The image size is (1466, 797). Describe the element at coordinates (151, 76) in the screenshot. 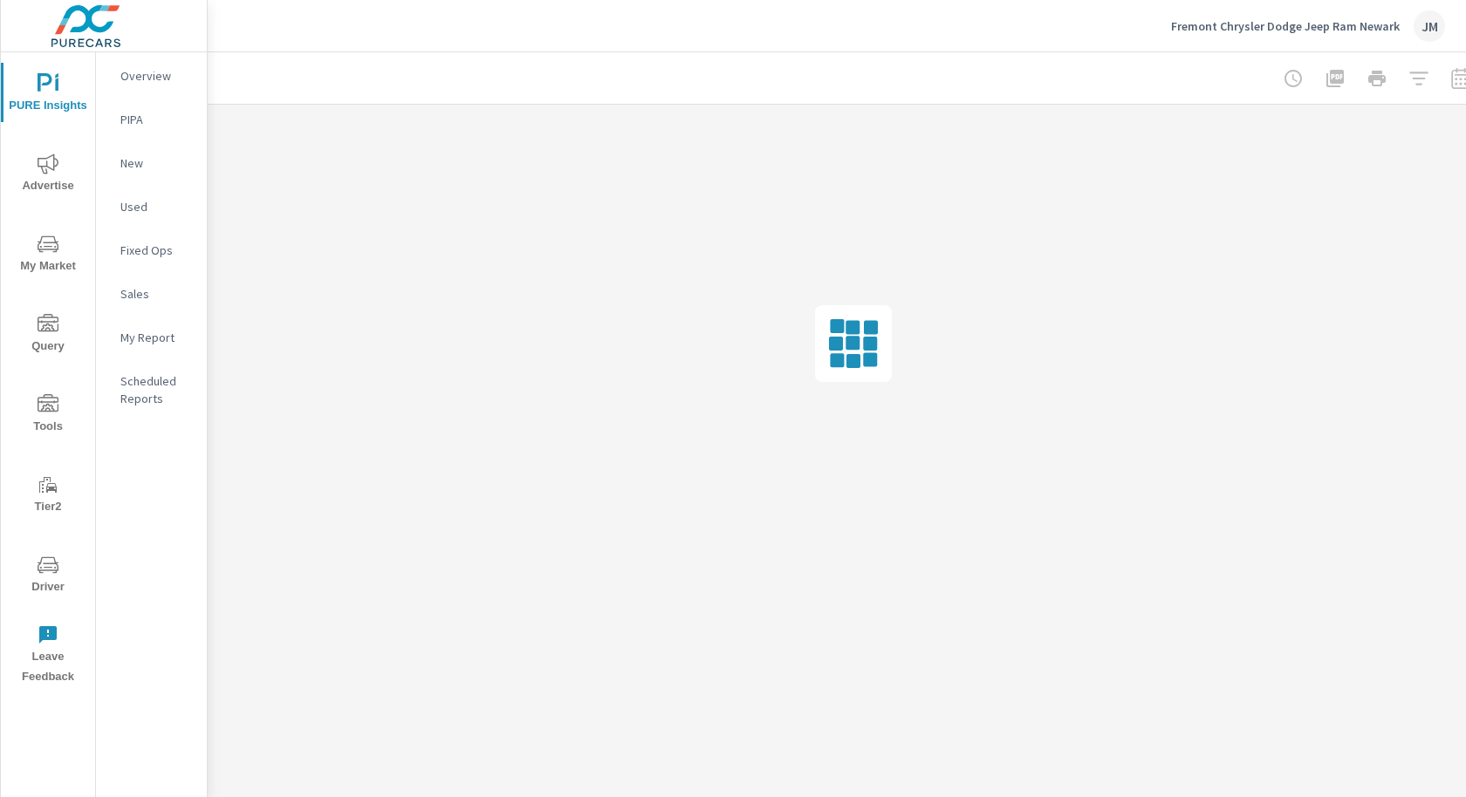

I see `div: Overview` at that location.